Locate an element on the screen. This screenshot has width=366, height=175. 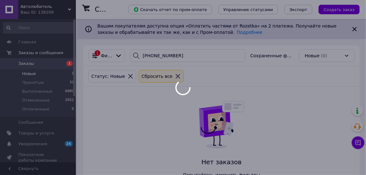
button: Чат с покупателем is located at coordinates (358, 142).